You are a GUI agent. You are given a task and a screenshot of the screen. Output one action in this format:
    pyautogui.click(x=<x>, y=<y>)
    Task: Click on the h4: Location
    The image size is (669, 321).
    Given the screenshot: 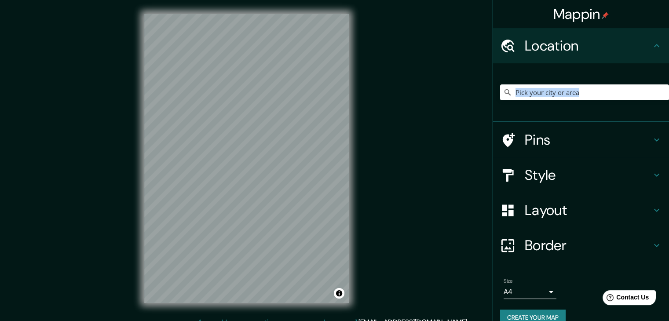 What is the action you would take?
    pyautogui.click(x=588, y=46)
    